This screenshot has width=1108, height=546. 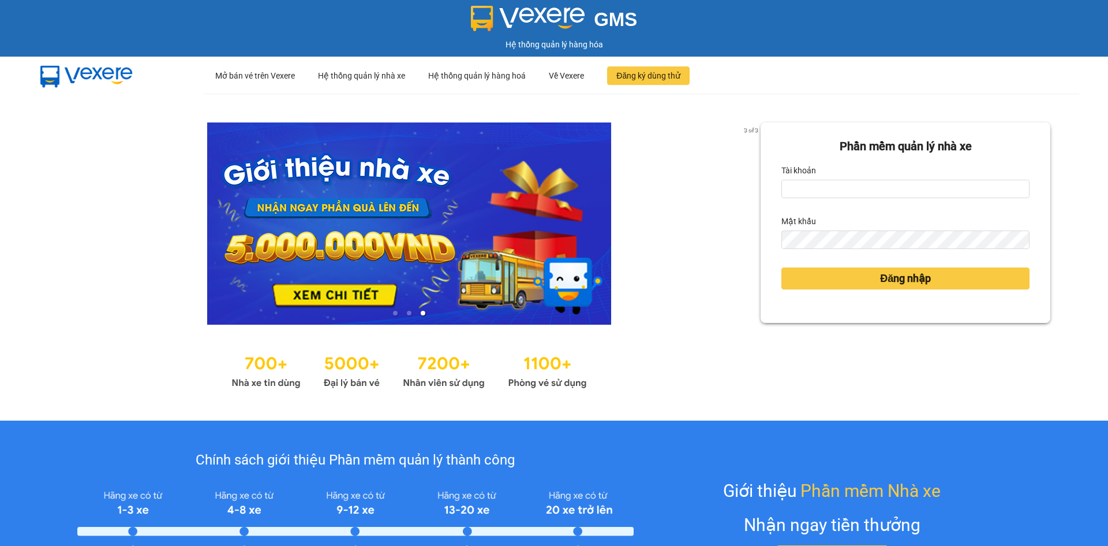 I want to click on li: slide item 2, so click(x=409, y=313).